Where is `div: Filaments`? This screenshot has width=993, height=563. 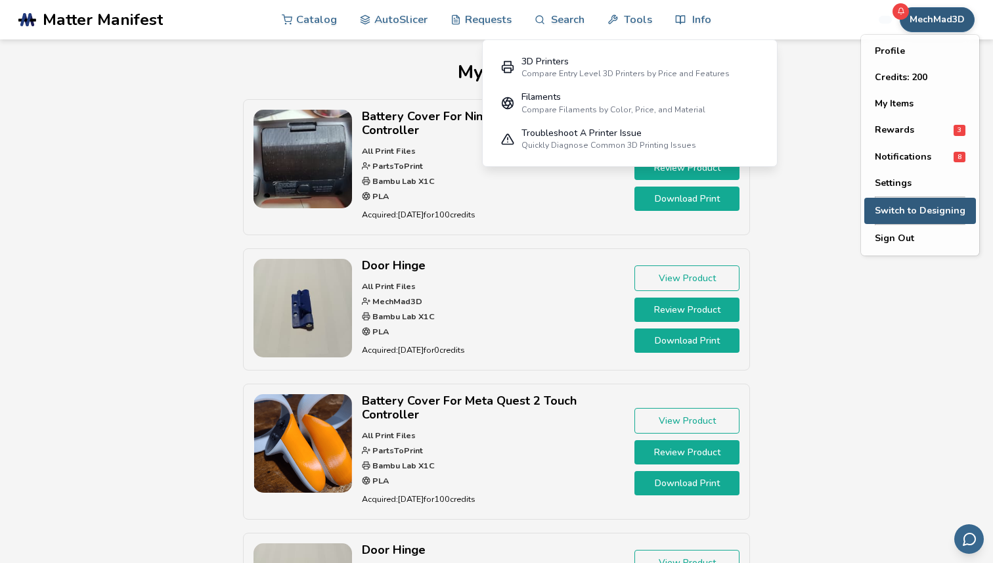
div: Filaments is located at coordinates (613, 97).